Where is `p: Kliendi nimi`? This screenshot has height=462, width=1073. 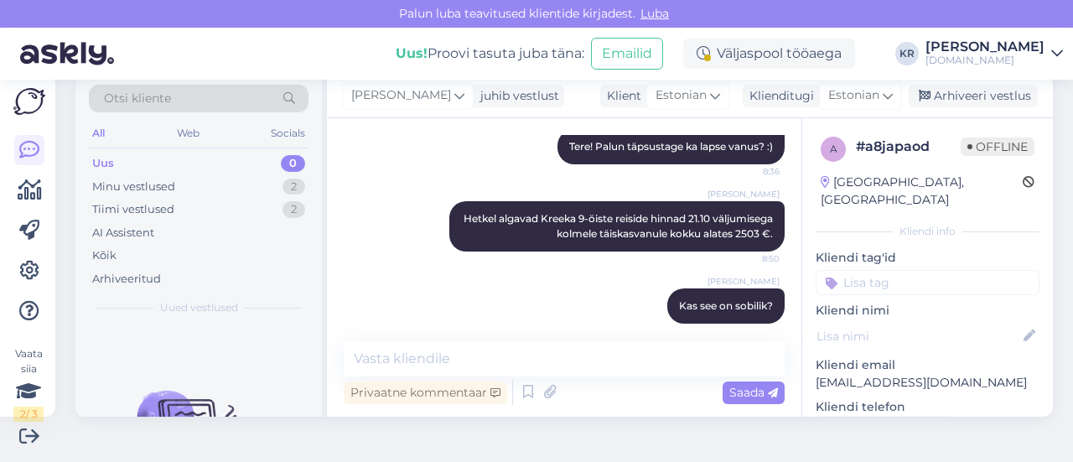
p: Kliendi nimi is located at coordinates (927, 310).